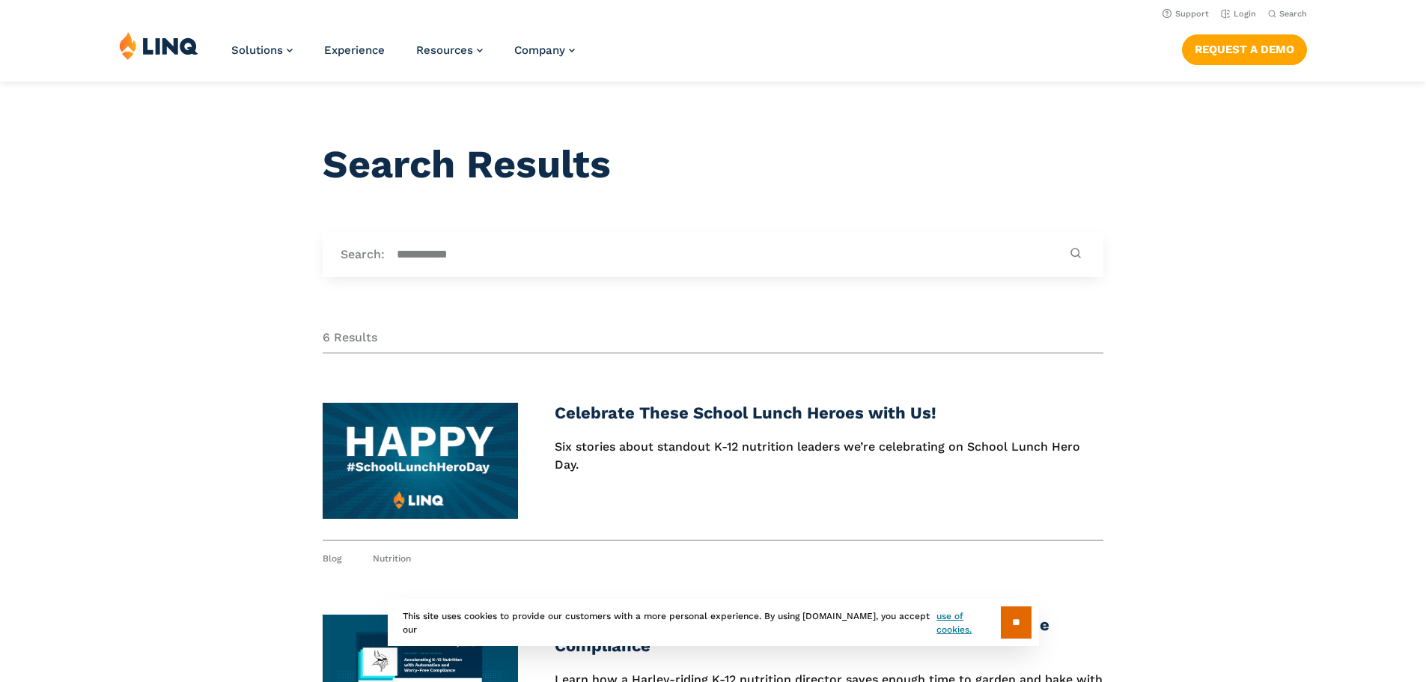 Image resolution: width=1426 pixels, height=682 pixels. What do you see at coordinates (159, 46) in the screenshot?
I see `img: LINQ | K‑12 Software` at bounding box center [159, 46].